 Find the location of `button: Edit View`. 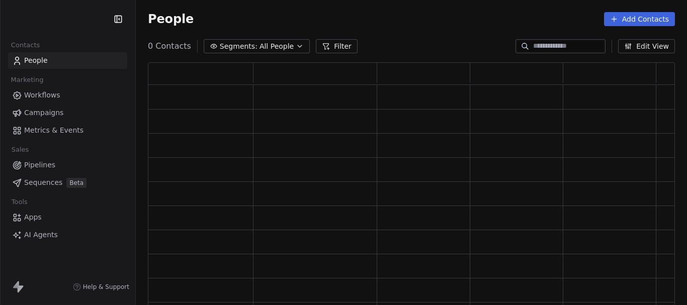

button: Edit View is located at coordinates (646, 46).